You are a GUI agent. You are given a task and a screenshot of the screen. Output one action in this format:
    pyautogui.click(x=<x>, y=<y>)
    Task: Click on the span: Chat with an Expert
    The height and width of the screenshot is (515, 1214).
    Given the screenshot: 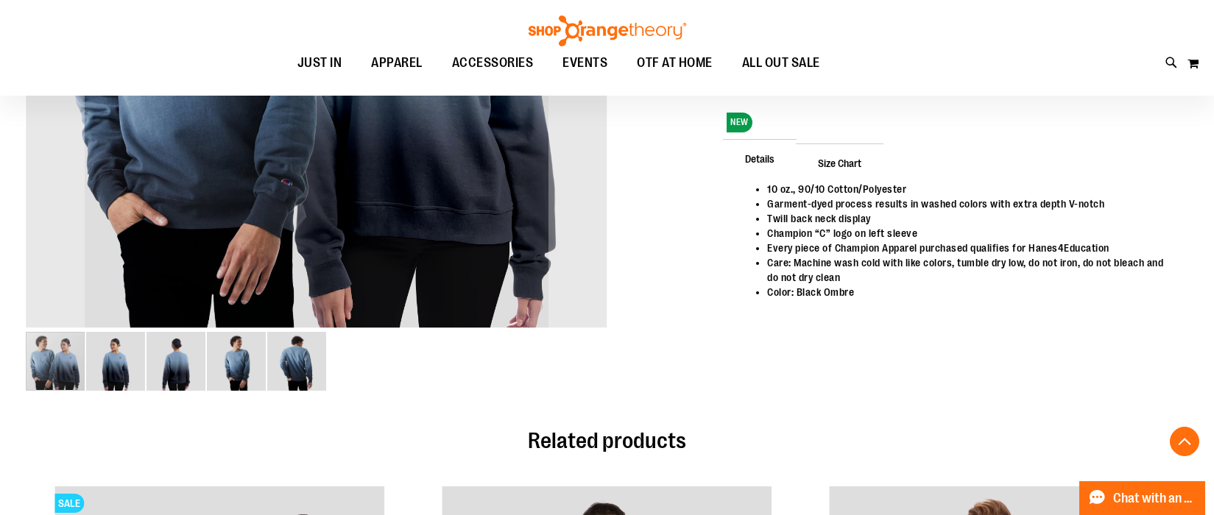 What is the action you would take?
    pyautogui.click(x=1154, y=498)
    